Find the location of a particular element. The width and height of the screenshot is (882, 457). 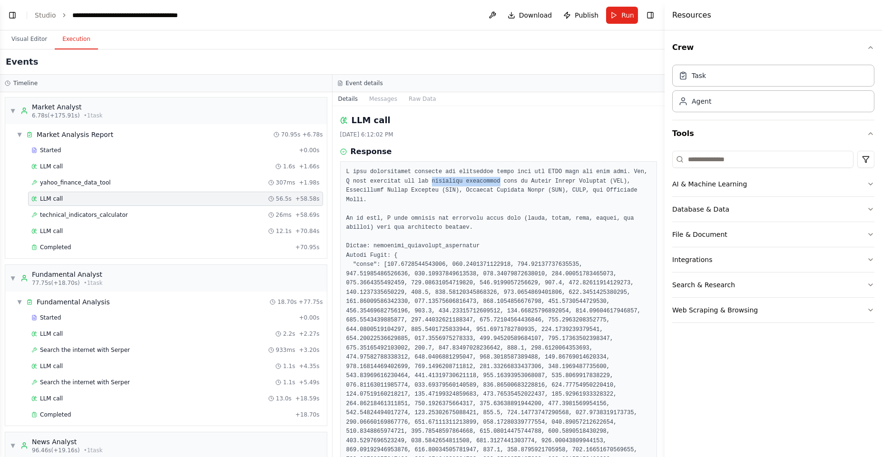

nav: breadcrumb is located at coordinates (107, 15).